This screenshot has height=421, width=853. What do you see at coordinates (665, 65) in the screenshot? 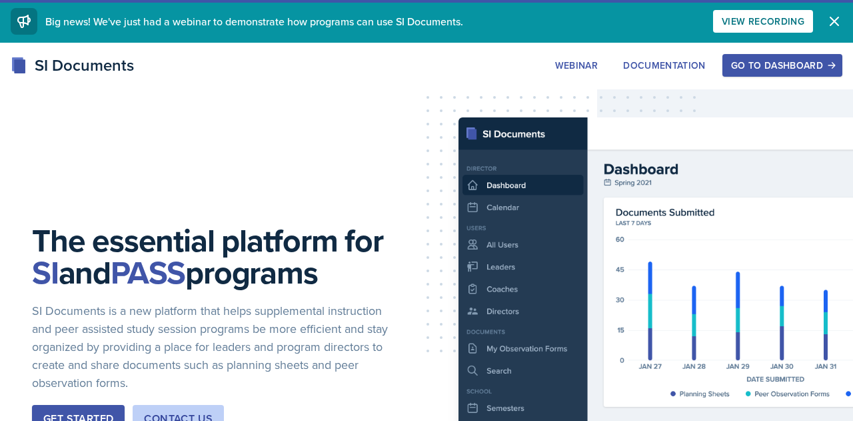
I see `div: Documentation` at bounding box center [665, 65].